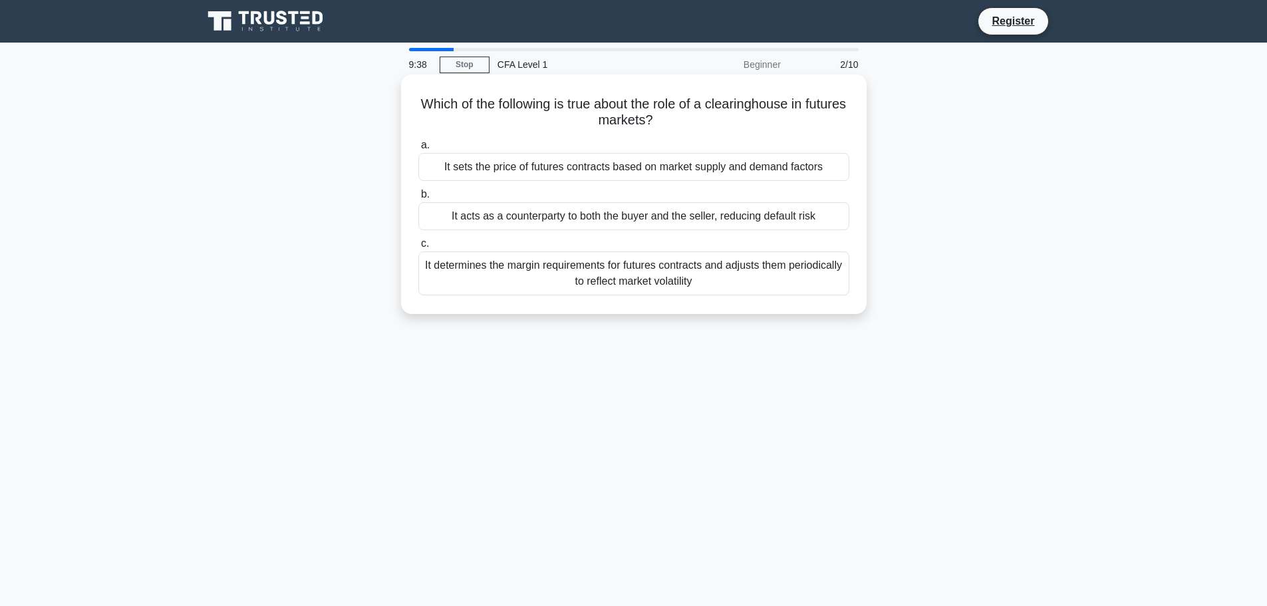  What do you see at coordinates (425, 144) in the screenshot?
I see `span: a.` at bounding box center [425, 144].